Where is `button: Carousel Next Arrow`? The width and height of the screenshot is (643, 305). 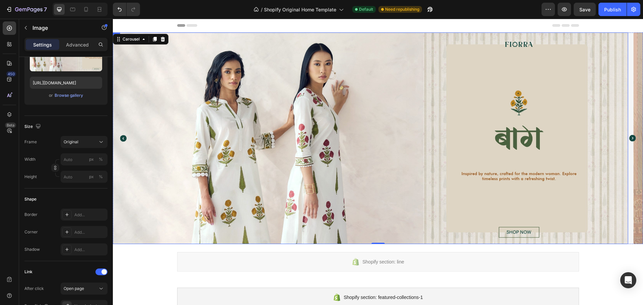
button: Carousel Next Arrow is located at coordinates (520, 120).